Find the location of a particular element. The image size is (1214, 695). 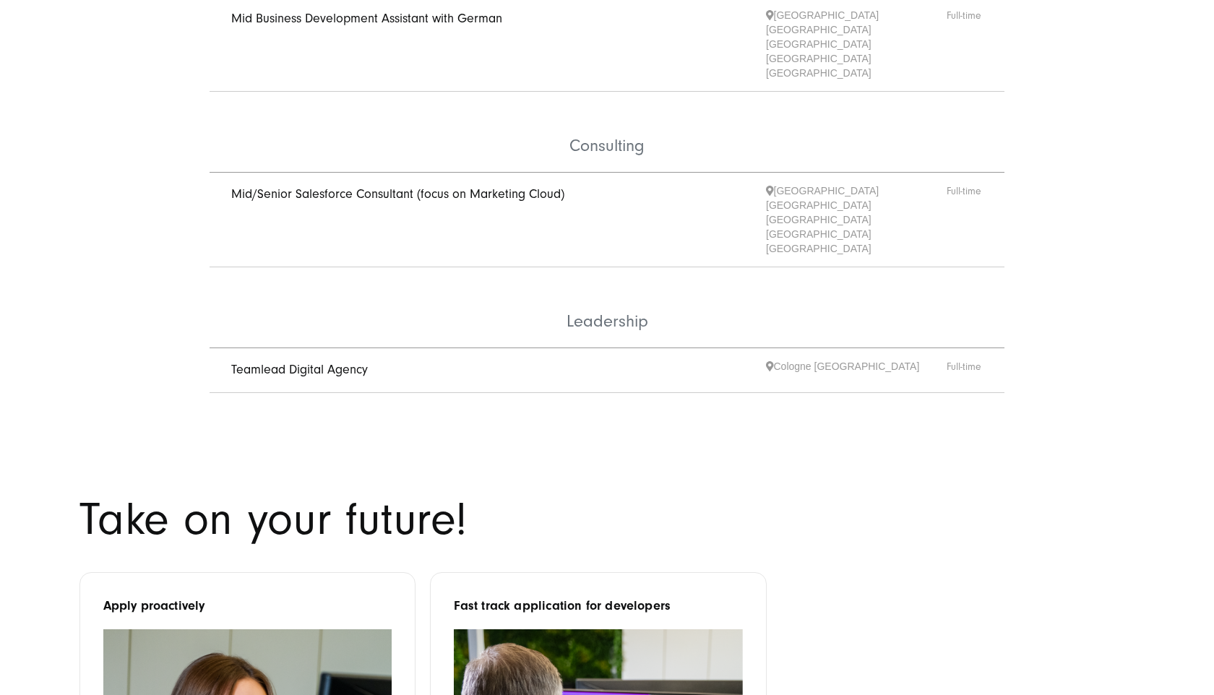

h6: Fast track application for developers is located at coordinates (598, 605).